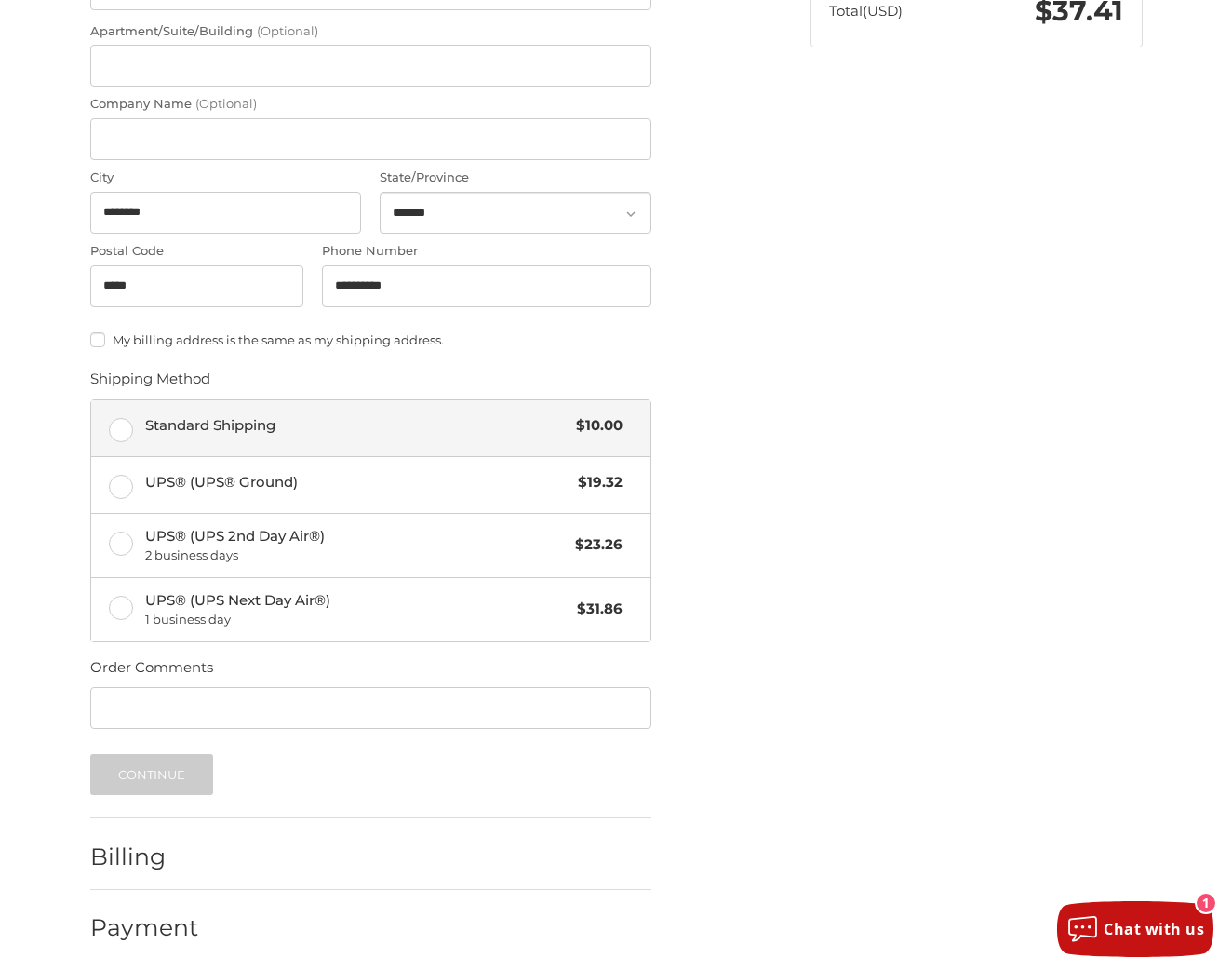  What do you see at coordinates (487, 252) in the screenshot?
I see `label: Phone Number` at bounding box center [487, 252].